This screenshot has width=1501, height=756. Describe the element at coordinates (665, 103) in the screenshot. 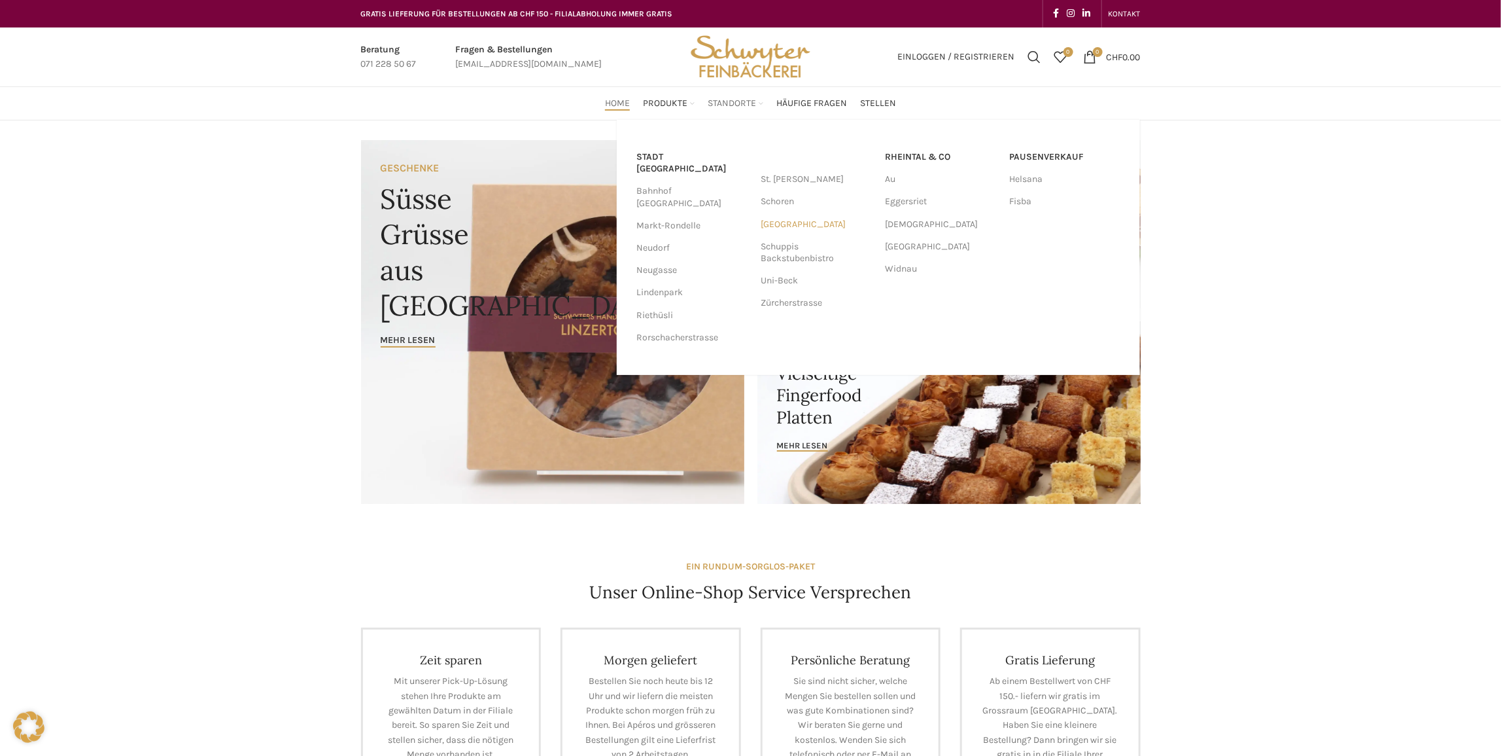

I see `span: Produkte` at that location.